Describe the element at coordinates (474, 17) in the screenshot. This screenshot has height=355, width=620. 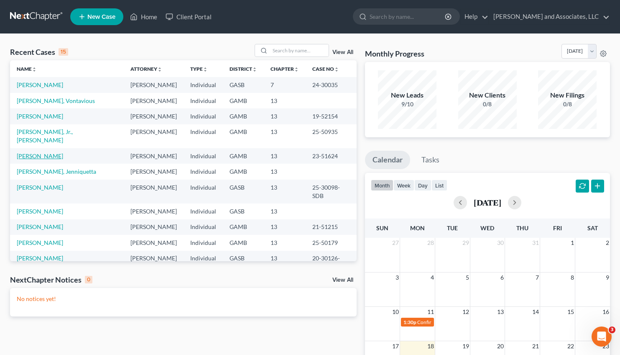
I see `a: Help` at that location.